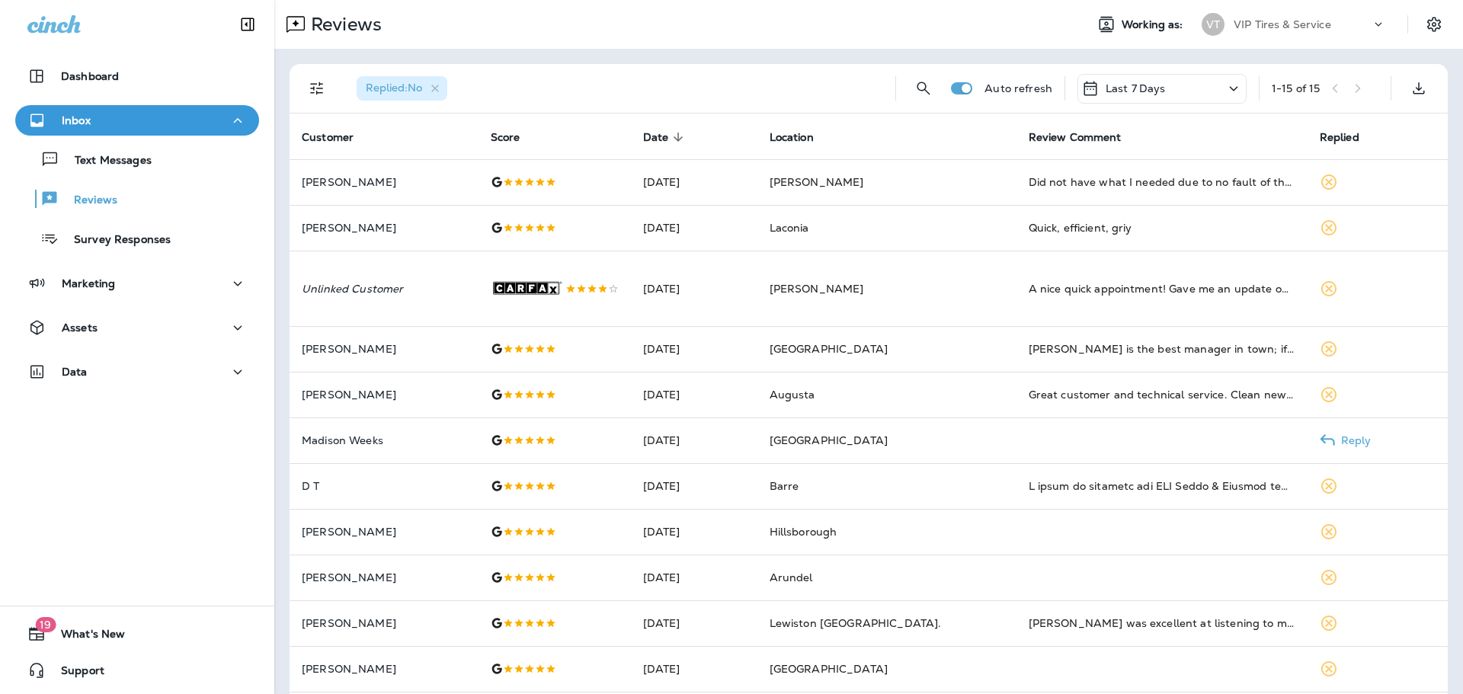 Image resolution: width=1463 pixels, height=694 pixels. I want to click on button: Export as CSV, so click(1419, 88).